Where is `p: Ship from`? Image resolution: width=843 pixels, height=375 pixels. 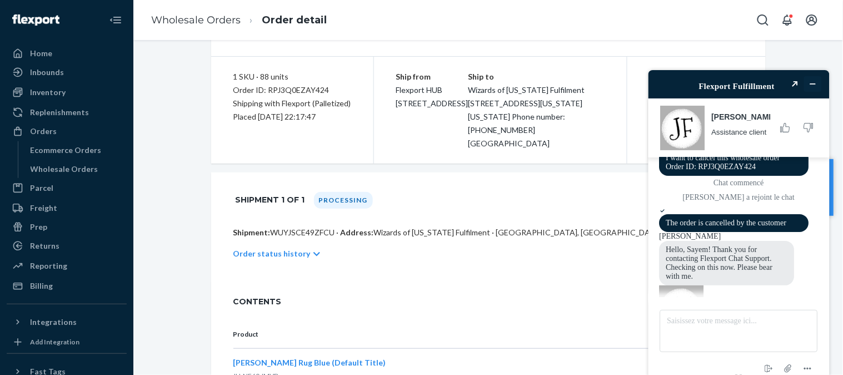 p: Ship from is located at coordinates (432, 77).